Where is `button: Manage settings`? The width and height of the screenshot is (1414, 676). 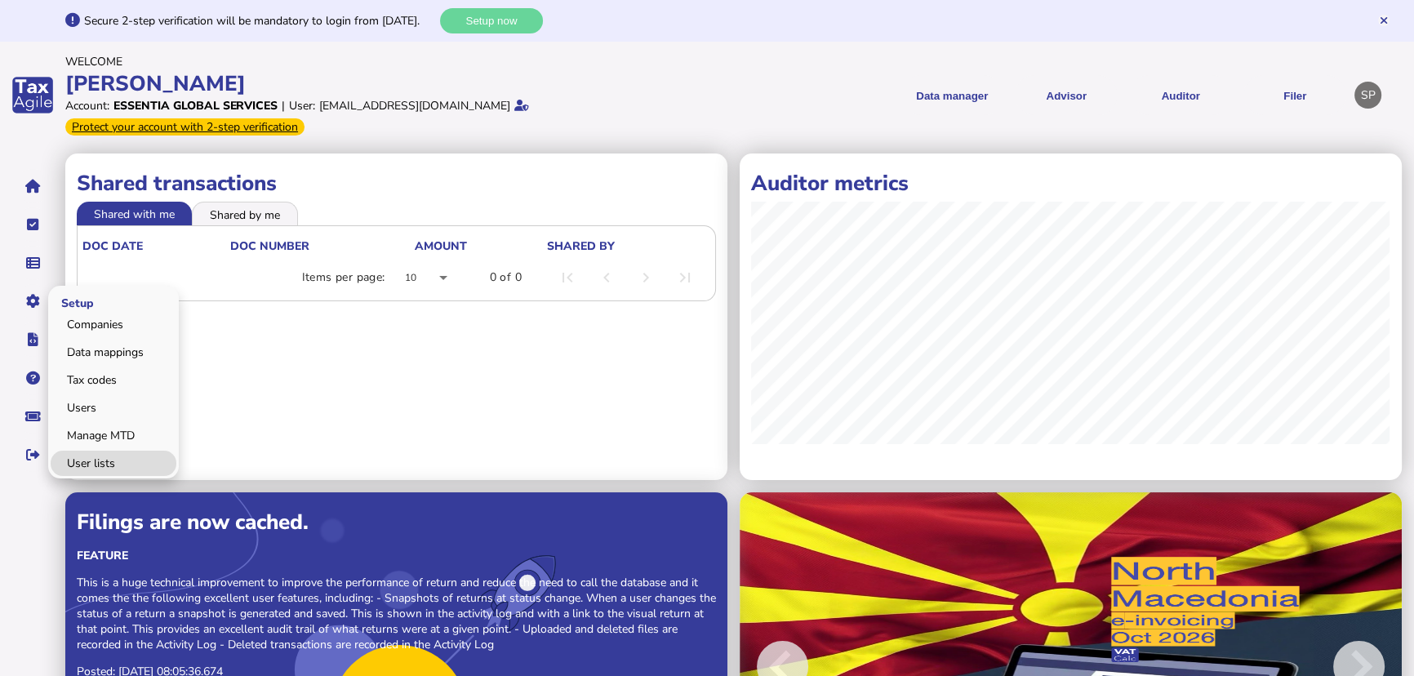 button: Manage settings is located at coordinates (33, 301).